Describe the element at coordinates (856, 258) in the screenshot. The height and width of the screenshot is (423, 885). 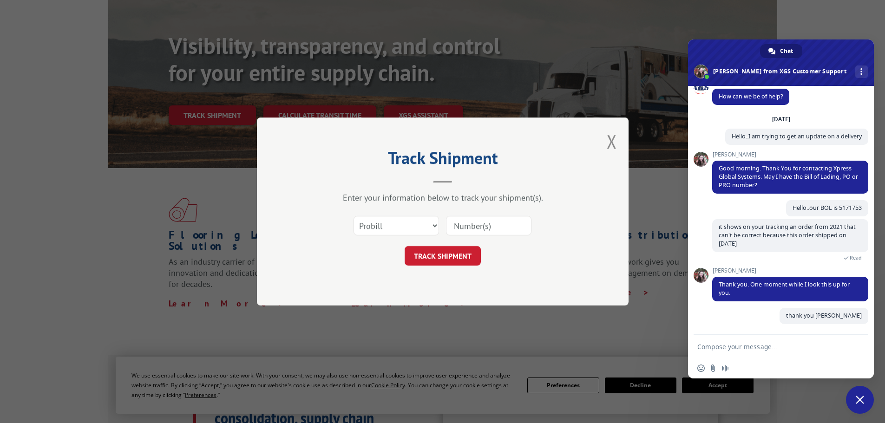
I see `span: Read` at that location.